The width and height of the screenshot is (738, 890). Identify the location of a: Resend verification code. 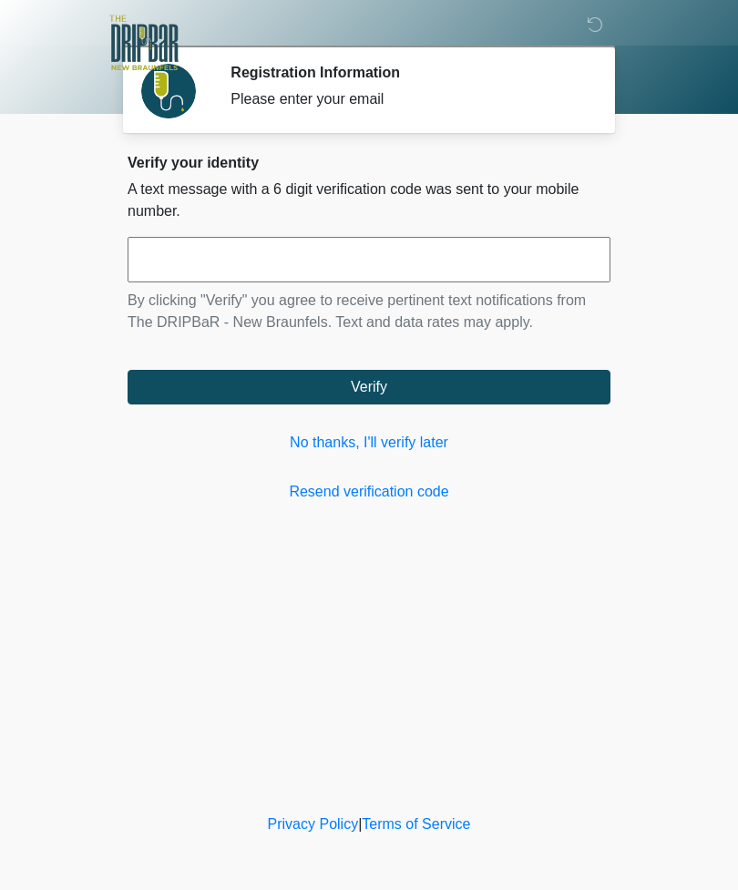
(369, 492).